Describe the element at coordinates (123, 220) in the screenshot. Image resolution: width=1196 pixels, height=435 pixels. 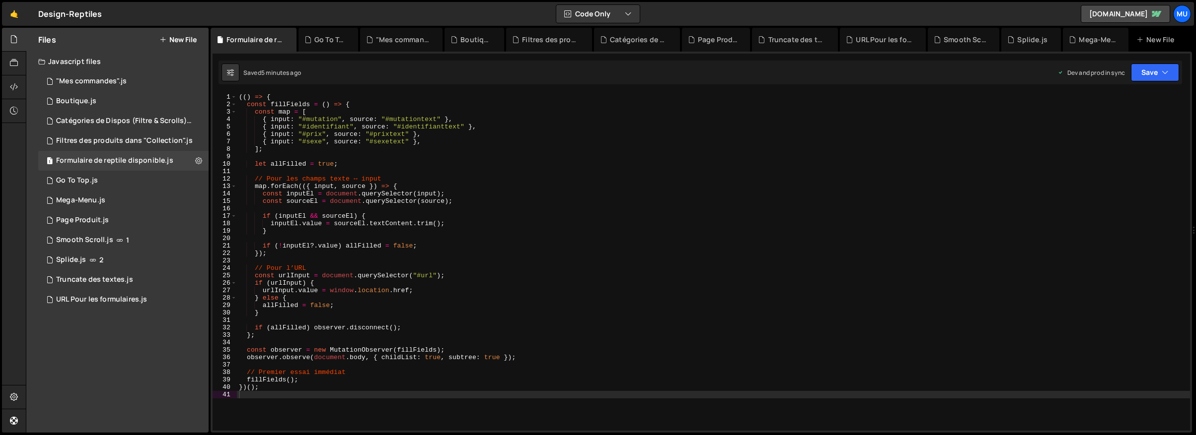
I see `div: 16910/46562.js` at that location.